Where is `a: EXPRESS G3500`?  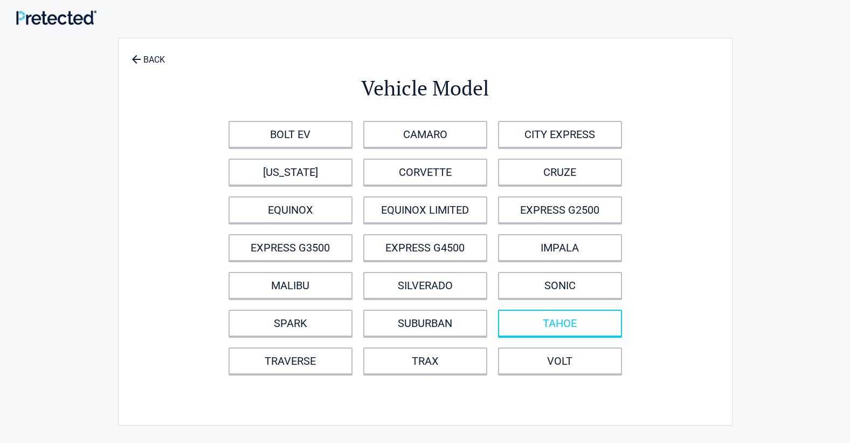 a: EXPRESS G3500 is located at coordinates (291, 248).